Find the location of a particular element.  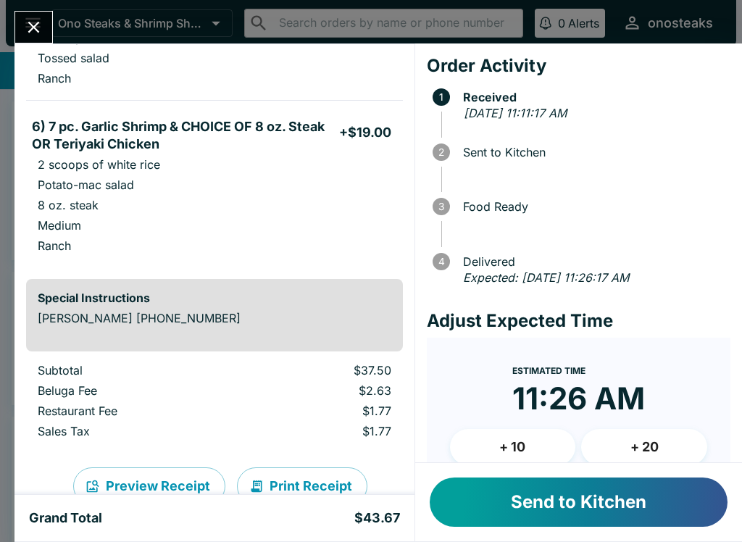

p: Medium is located at coordinates (59, 225).